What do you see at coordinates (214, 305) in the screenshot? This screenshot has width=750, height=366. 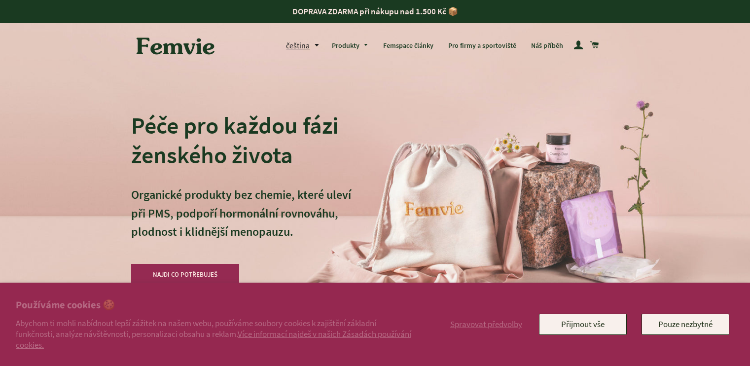 I see `h2: Používáme cookies 🍪` at bounding box center [214, 305].